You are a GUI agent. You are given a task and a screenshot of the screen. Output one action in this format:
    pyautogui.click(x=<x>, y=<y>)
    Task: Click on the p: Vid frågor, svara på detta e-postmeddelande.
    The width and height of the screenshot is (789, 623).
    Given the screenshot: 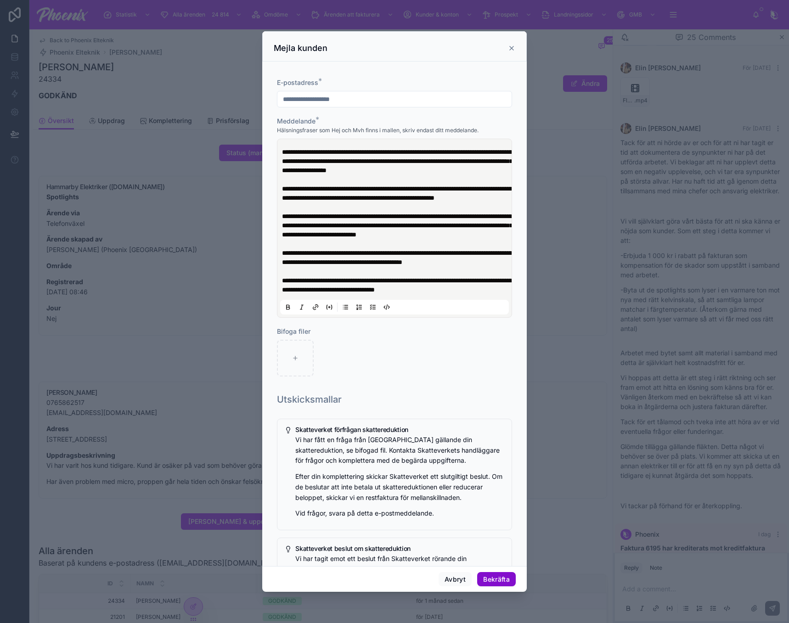 What is the action you would take?
    pyautogui.click(x=399, y=513)
    